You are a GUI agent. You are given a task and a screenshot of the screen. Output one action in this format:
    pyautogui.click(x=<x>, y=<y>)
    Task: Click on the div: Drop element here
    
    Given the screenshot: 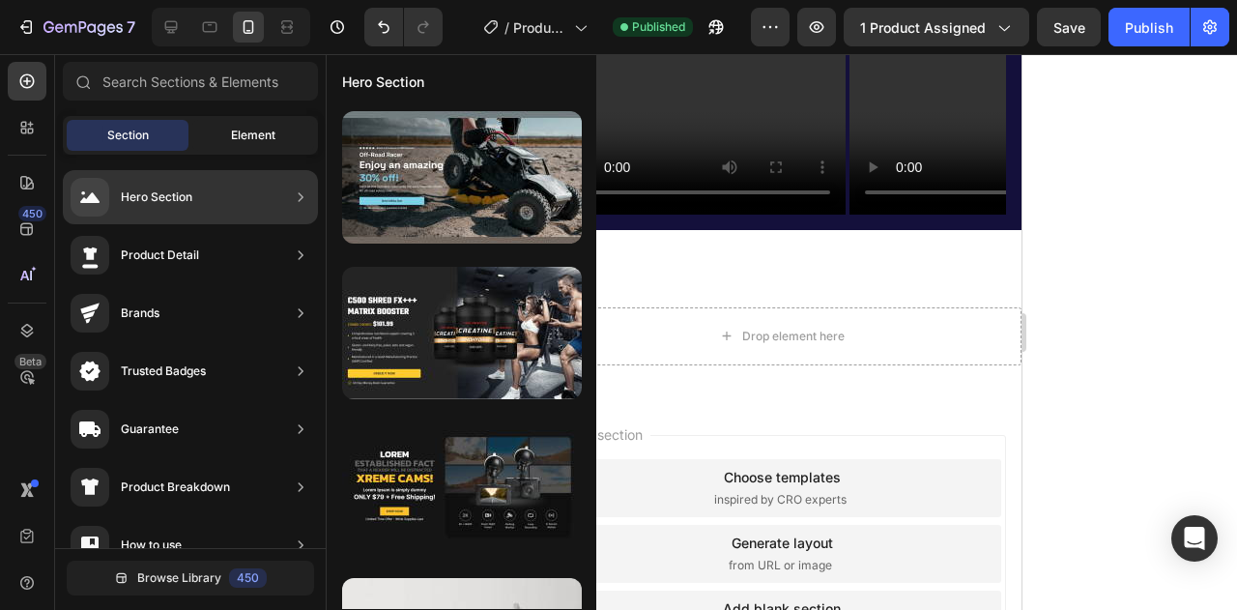 What is the action you would take?
    pyautogui.click(x=251, y=282)
    